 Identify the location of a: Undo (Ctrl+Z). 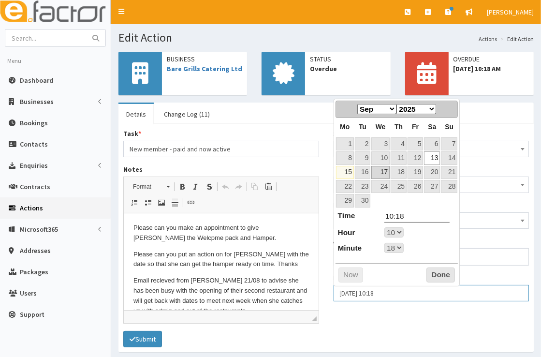
(225, 187).